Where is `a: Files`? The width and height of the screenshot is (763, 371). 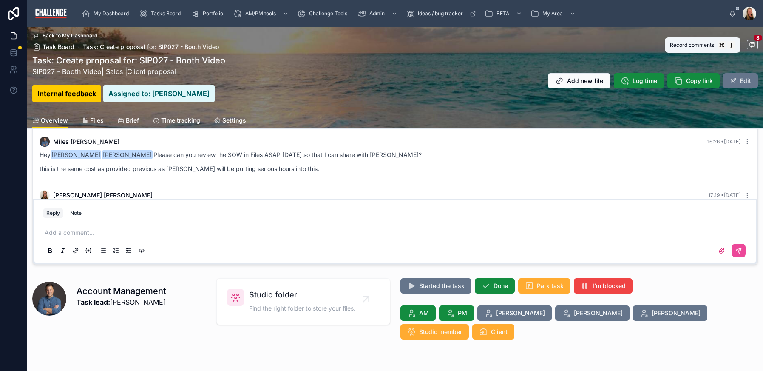 a: Files is located at coordinates (93, 121).